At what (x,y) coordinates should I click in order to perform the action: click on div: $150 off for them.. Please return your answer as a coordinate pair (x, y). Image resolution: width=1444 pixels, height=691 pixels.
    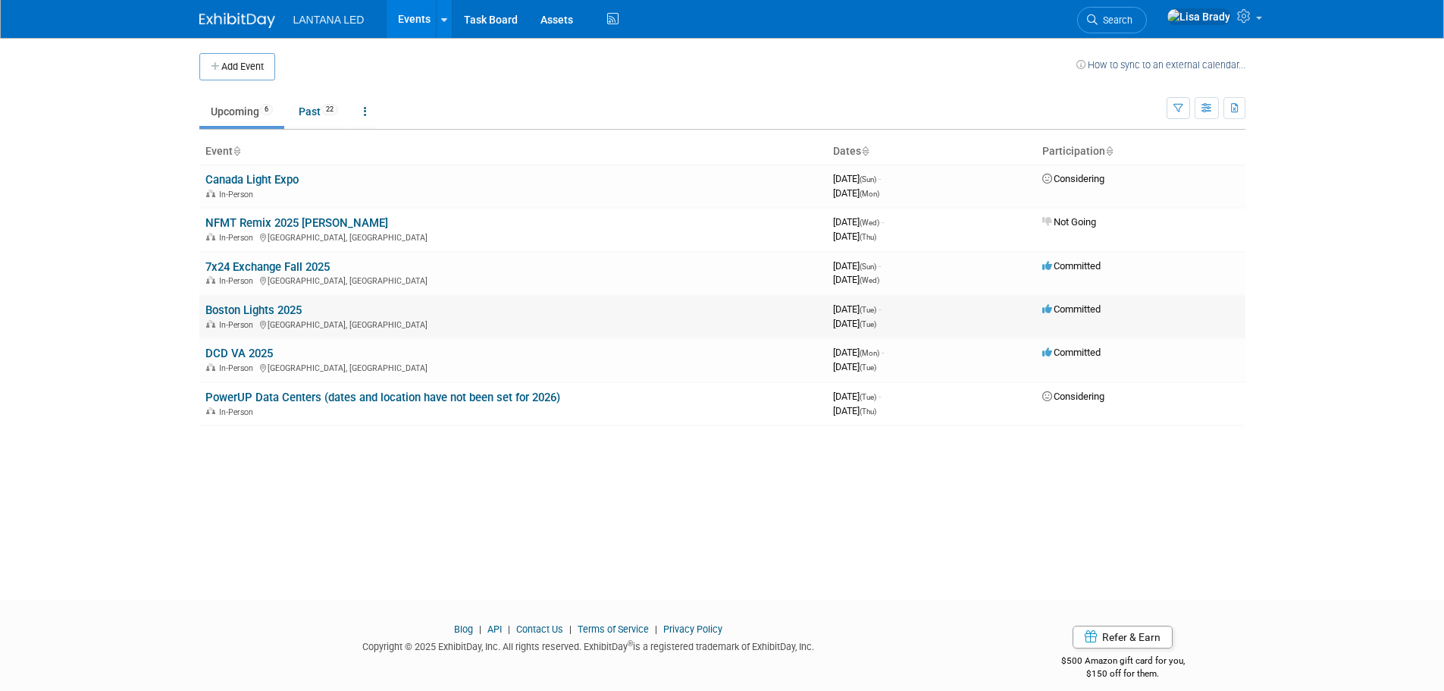
    Looking at the image, I should click on (1123, 673).